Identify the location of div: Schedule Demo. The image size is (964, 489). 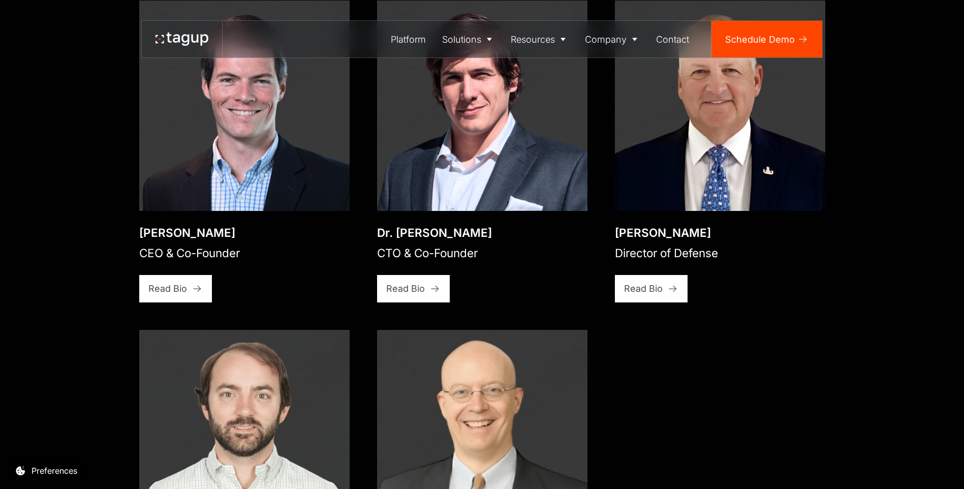
(760, 39).